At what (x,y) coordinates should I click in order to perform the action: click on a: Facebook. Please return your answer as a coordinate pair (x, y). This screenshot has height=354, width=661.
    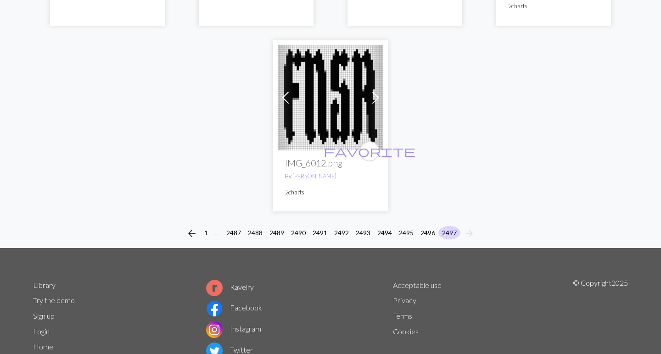
    Looking at the image, I should click on (234, 308).